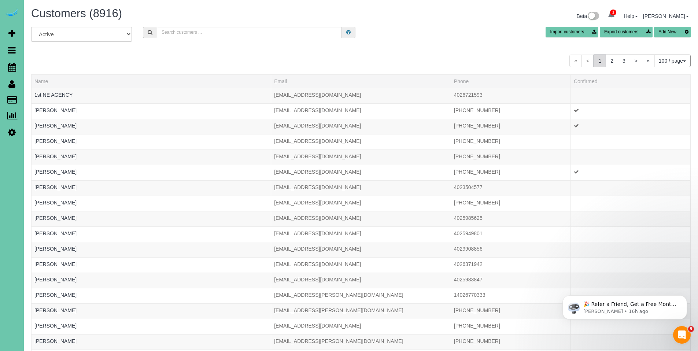 Image resolution: width=698 pixels, height=351 pixels. Describe the element at coordinates (672, 61) in the screenshot. I see `button: 100 / page` at that location.